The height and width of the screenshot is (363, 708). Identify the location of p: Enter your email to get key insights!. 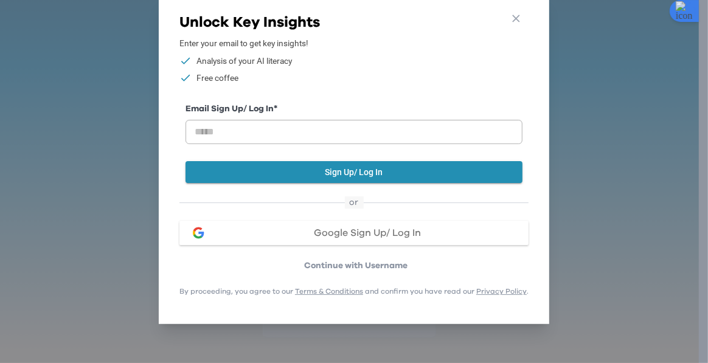
(354, 43).